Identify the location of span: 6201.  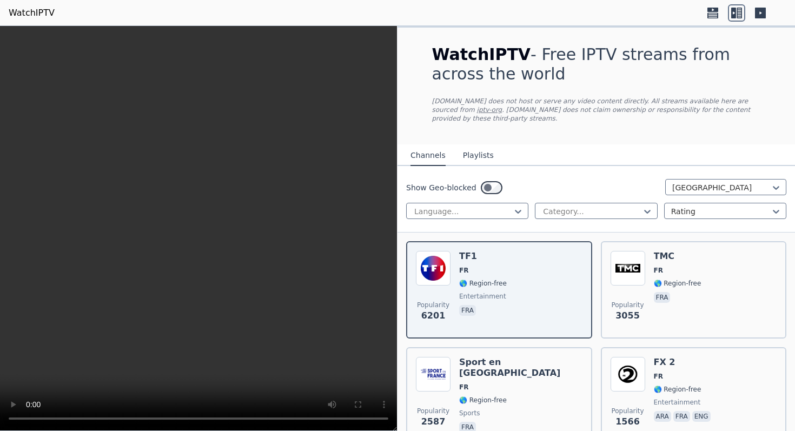
(433, 316).